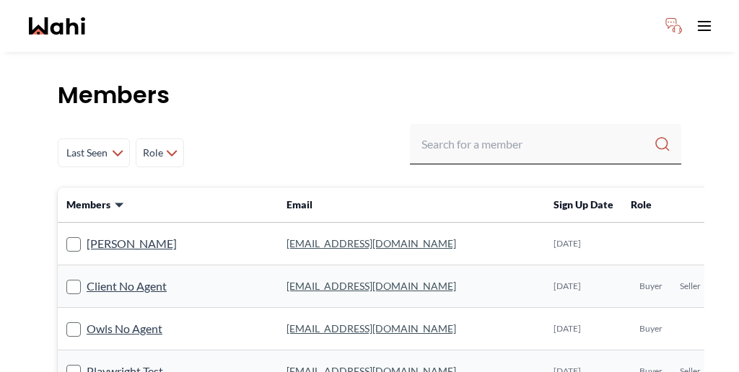 The image size is (739, 372). I want to click on a: Wahi homepage, so click(57, 26).